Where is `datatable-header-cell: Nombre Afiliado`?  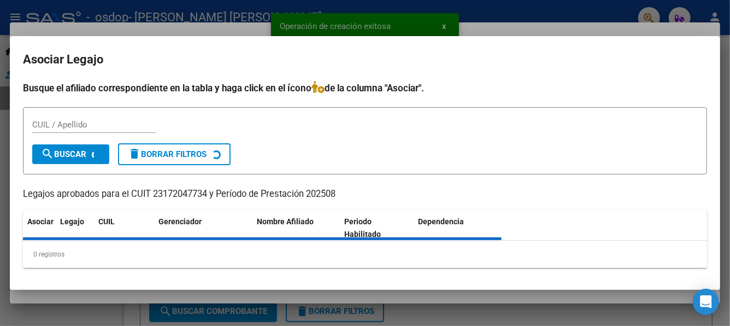 datatable-header-cell: Nombre Afiliado is located at coordinates (296, 228).